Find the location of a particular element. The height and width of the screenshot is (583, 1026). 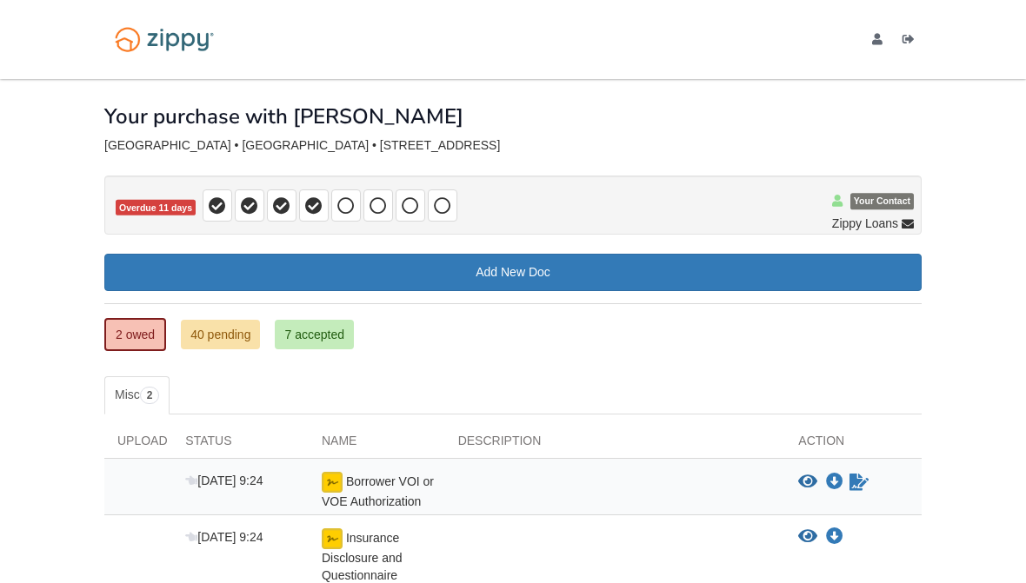

span: 2 is located at coordinates (150, 396).